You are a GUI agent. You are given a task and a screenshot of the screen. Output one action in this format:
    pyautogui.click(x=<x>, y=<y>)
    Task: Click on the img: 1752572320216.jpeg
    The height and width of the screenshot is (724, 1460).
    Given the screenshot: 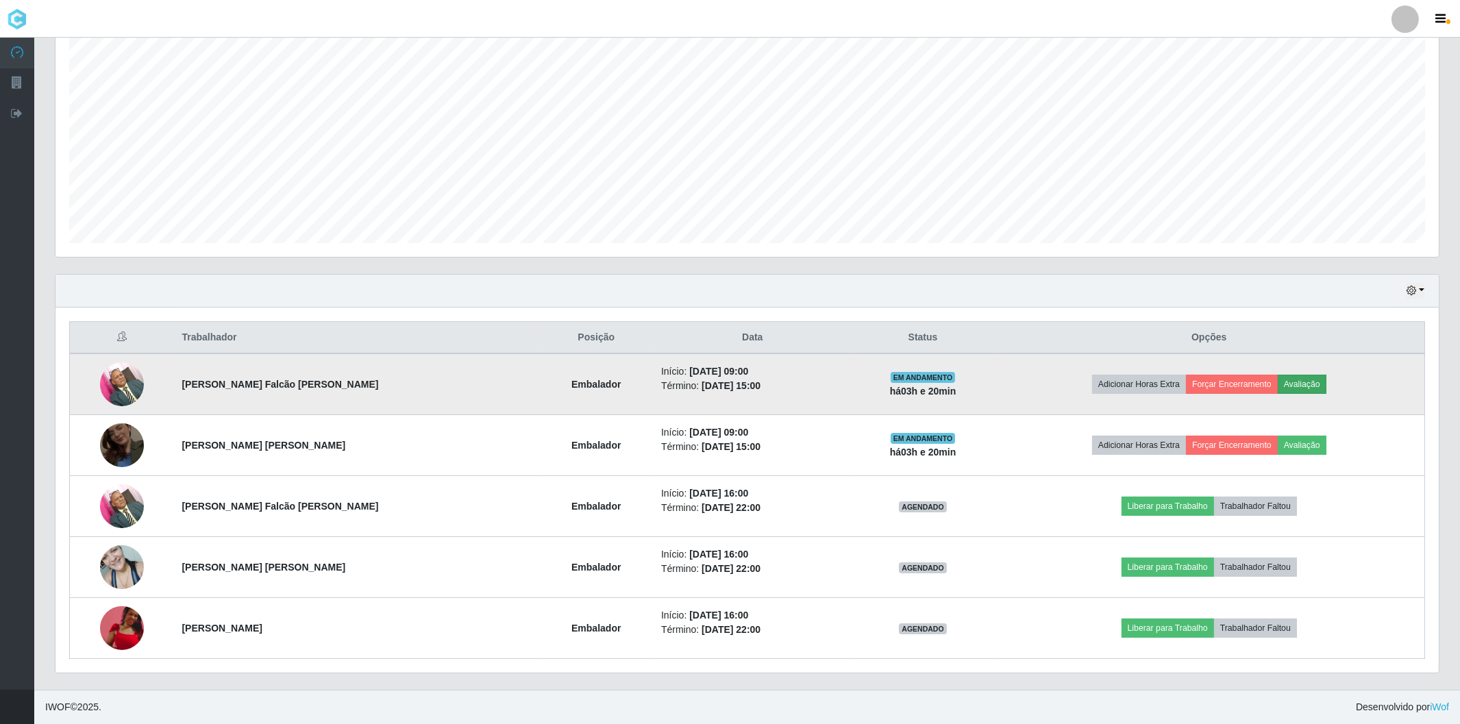 What is the action you would take?
    pyautogui.click(x=122, y=628)
    